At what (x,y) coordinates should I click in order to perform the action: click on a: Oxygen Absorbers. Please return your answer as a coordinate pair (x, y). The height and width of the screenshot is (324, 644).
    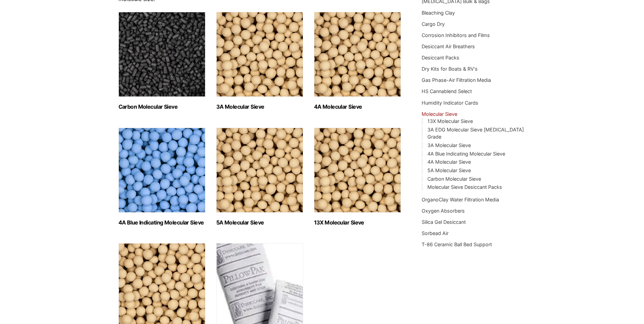
    Looking at the image, I should click on (443, 210).